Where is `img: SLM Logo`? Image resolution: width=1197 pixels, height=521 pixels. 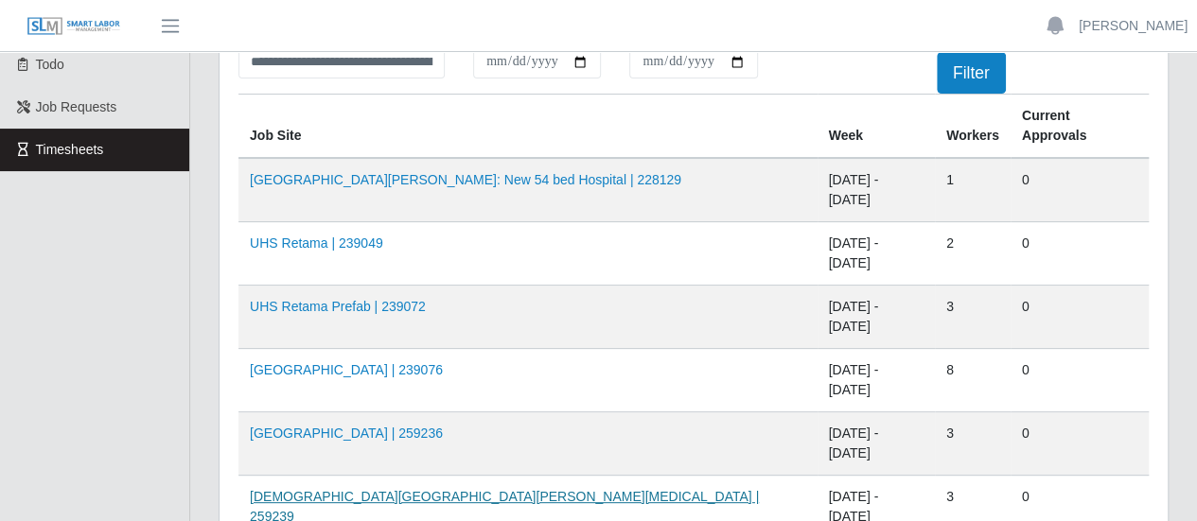
img: SLM Logo is located at coordinates (74, 26).